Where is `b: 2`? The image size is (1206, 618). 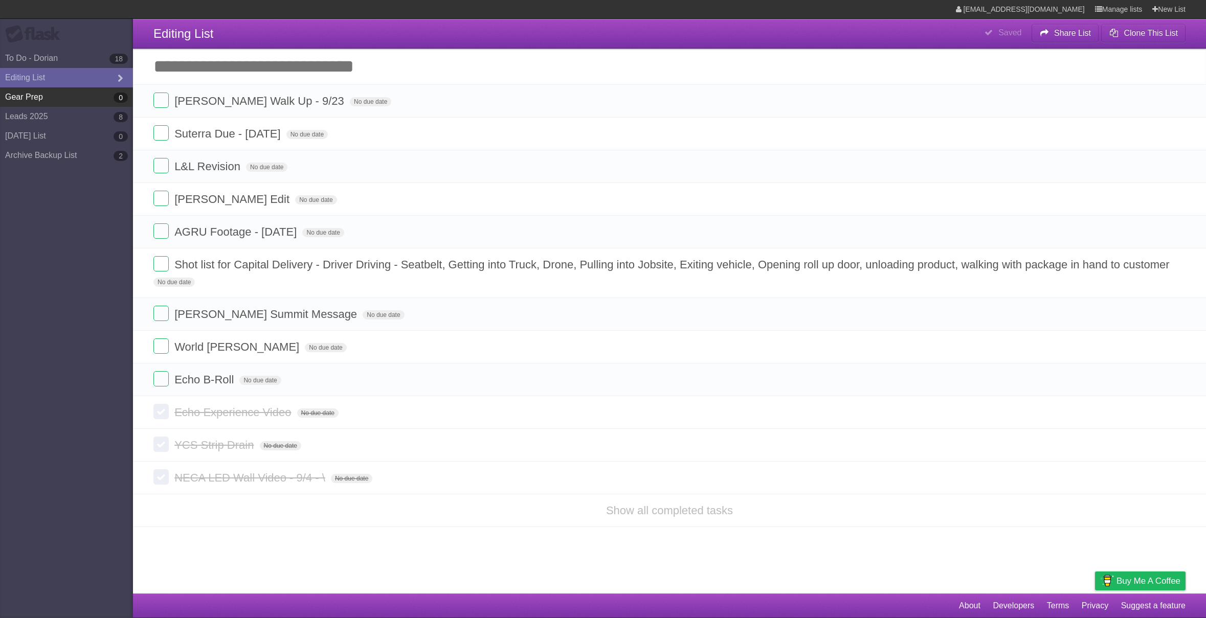
b: 2 is located at coordinates (121, 156).